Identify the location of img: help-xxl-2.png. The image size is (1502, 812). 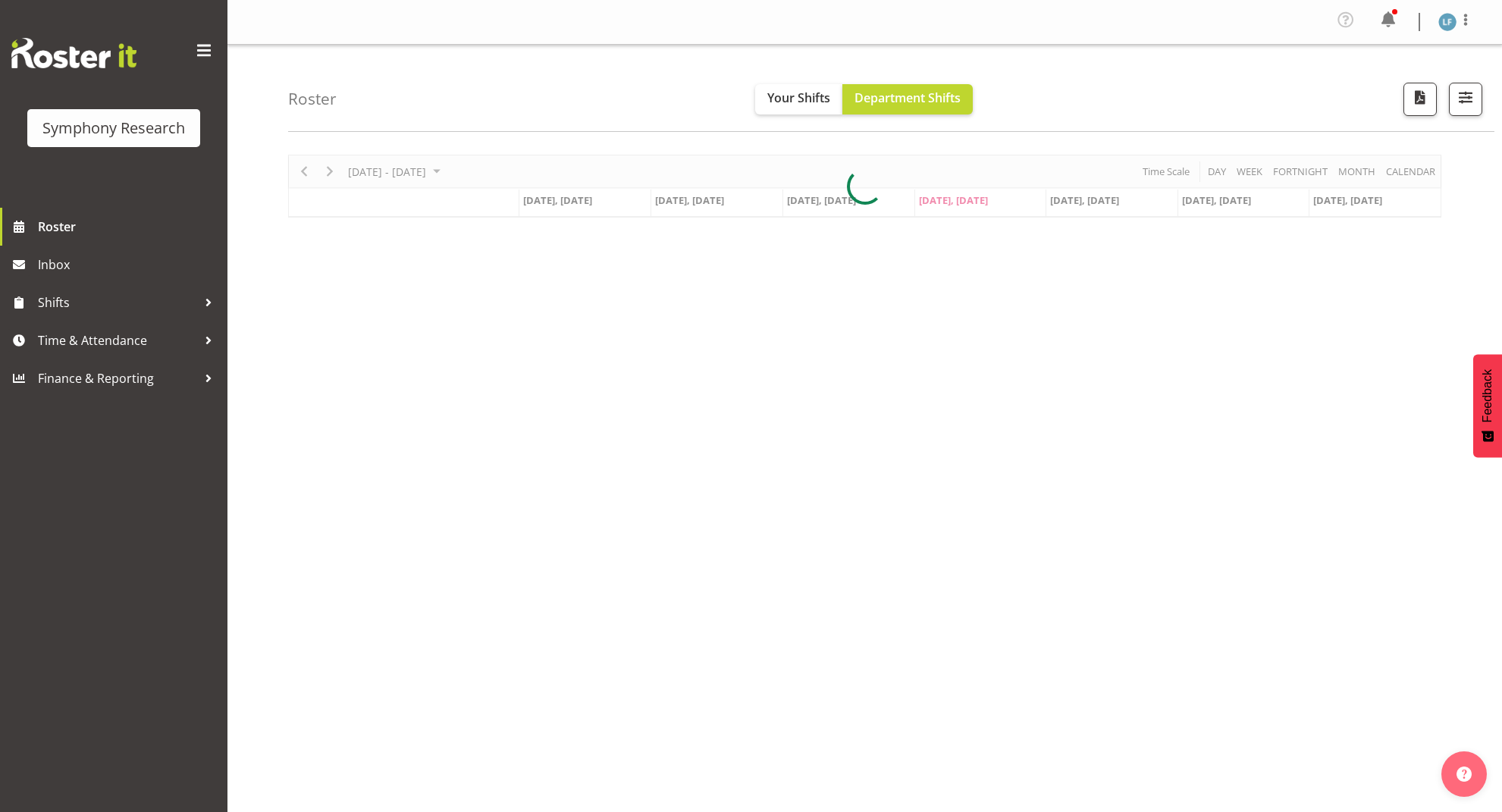
(1464, 774).